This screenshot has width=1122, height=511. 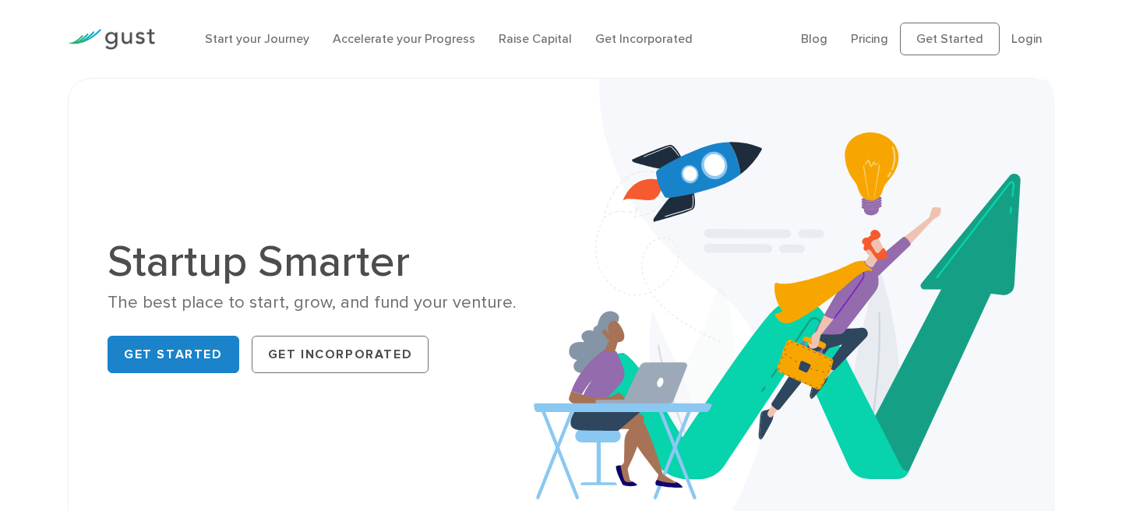 I want to click on h1: Startup Smarter, so click(x=328, y=262).